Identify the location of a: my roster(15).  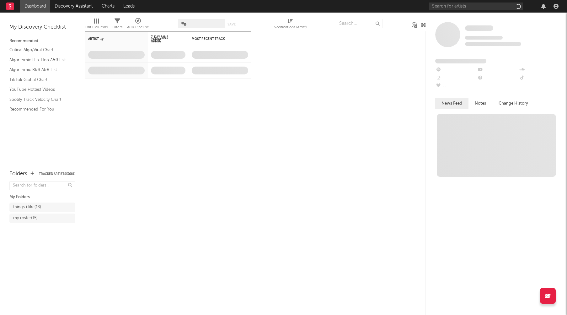
(42, 218).